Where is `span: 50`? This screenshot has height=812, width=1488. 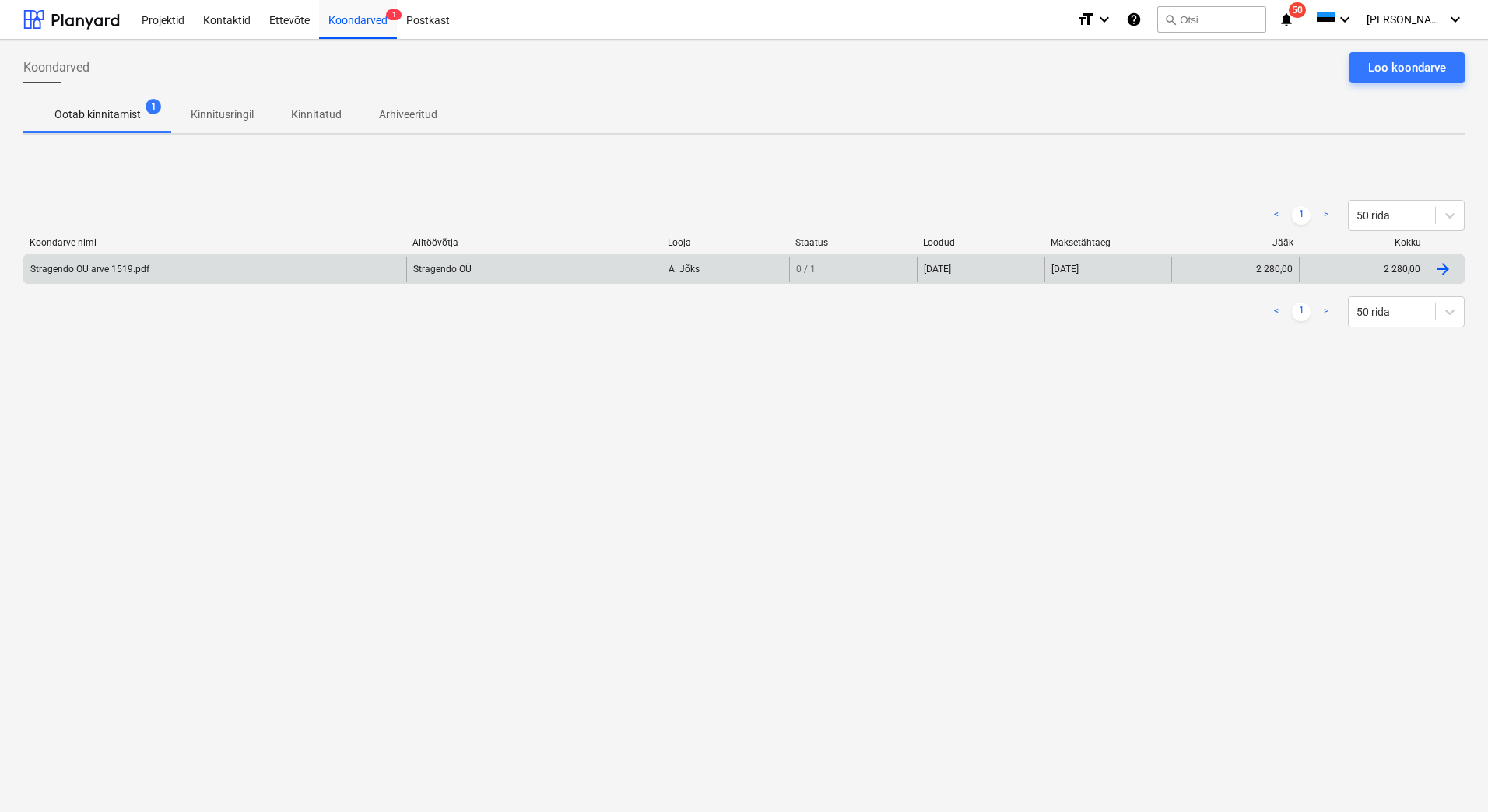 span: 50 is located at coordinates (1298, 10).